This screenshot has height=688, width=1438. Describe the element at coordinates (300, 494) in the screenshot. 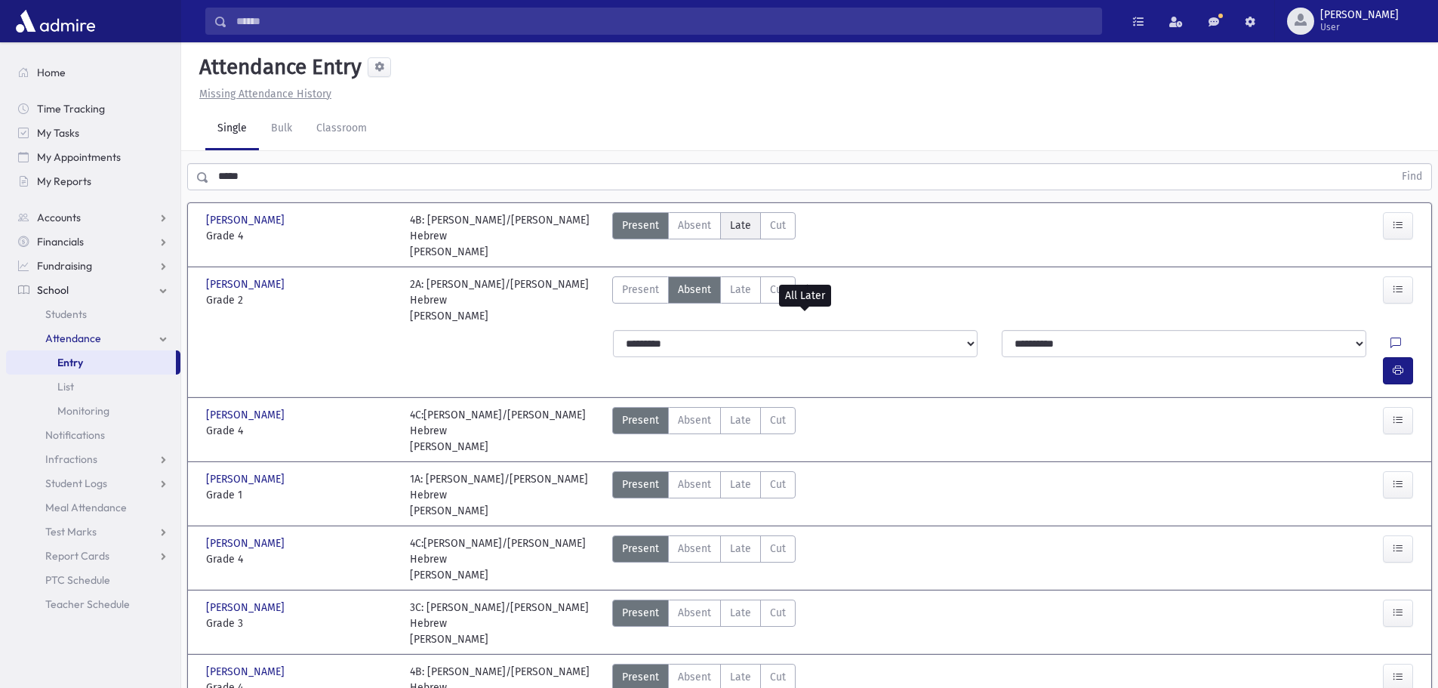

I see `span: Grade 1` at that location.